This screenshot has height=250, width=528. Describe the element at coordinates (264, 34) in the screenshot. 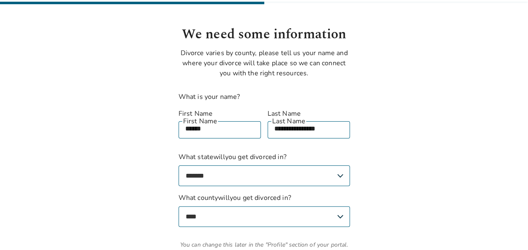

I see `h1: We need some information` at that location.